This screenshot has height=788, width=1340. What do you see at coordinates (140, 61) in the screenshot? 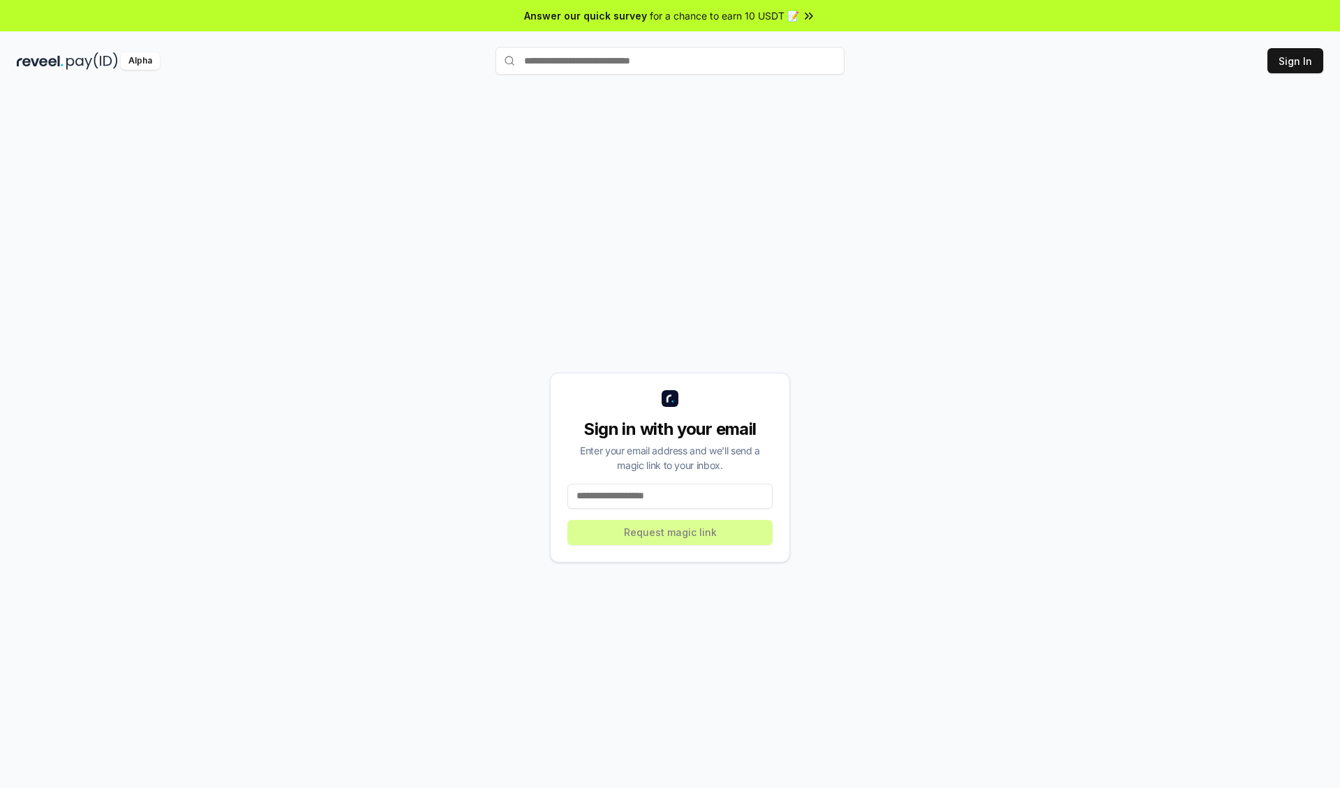
I see `div: Alpha` at bounding box center [140, 61].